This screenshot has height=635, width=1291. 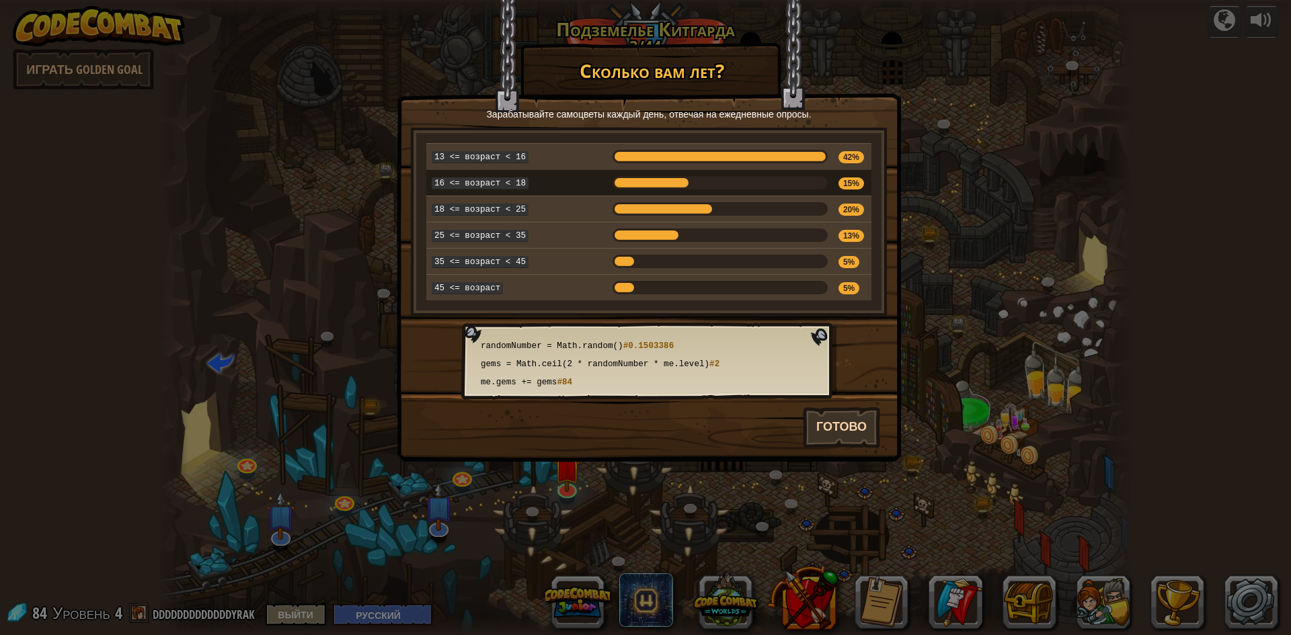 What do you see at coordinates (467, 288) in the screenshot?
I see `code: 45 <= возраст` at bounding box center [467, 288].